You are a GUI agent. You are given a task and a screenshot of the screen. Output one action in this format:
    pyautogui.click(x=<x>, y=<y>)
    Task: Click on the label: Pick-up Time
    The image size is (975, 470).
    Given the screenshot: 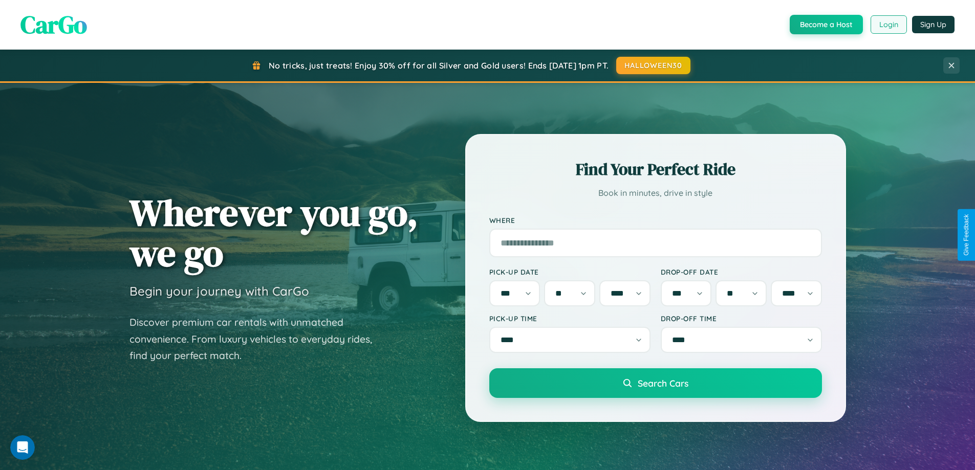 What is the action you would take?
    pyautogui.click(x=570, y=318)
    